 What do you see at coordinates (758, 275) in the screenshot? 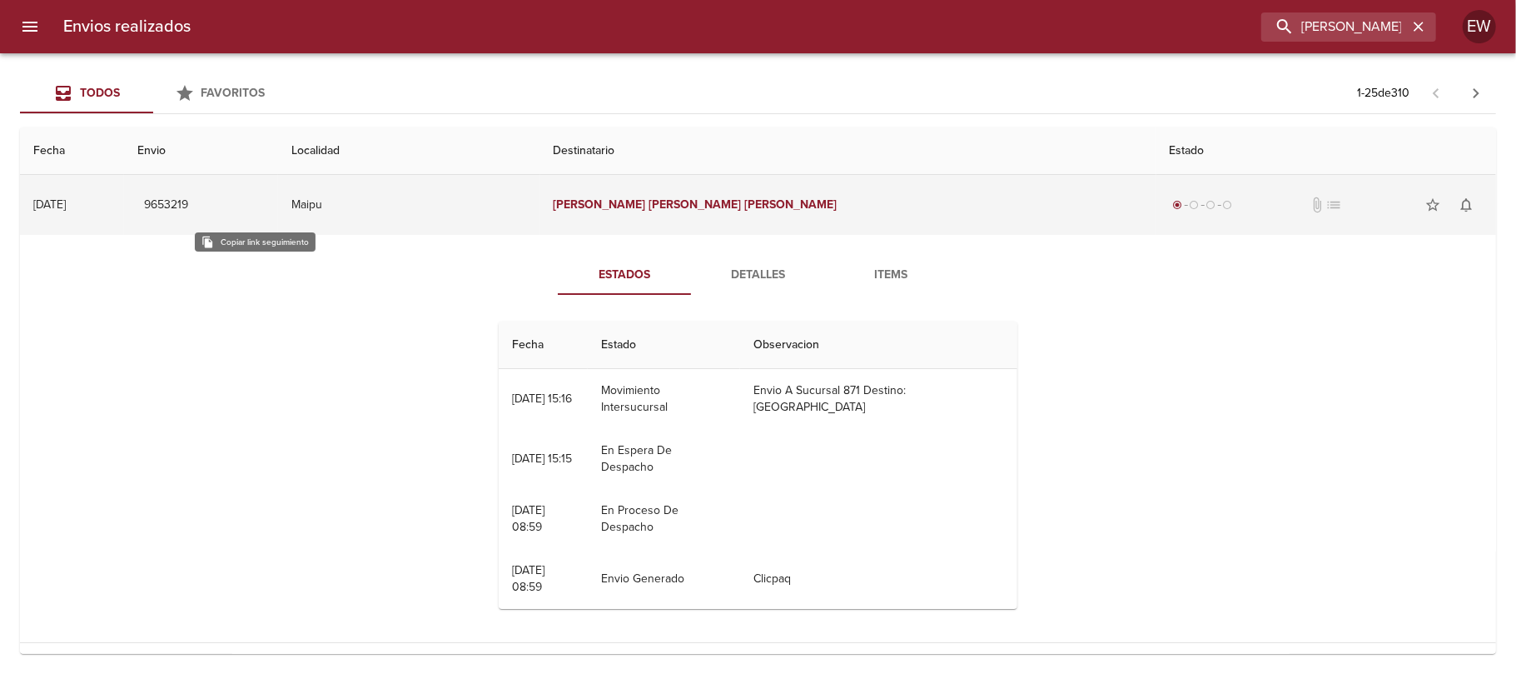
I see `div: Tabs detalle de guia` at bounding box center [758, 275].